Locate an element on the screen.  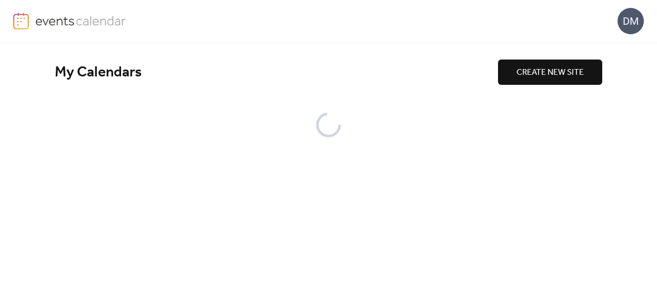
button: CREATE NEW SITE is located at coordinates (550, 72).